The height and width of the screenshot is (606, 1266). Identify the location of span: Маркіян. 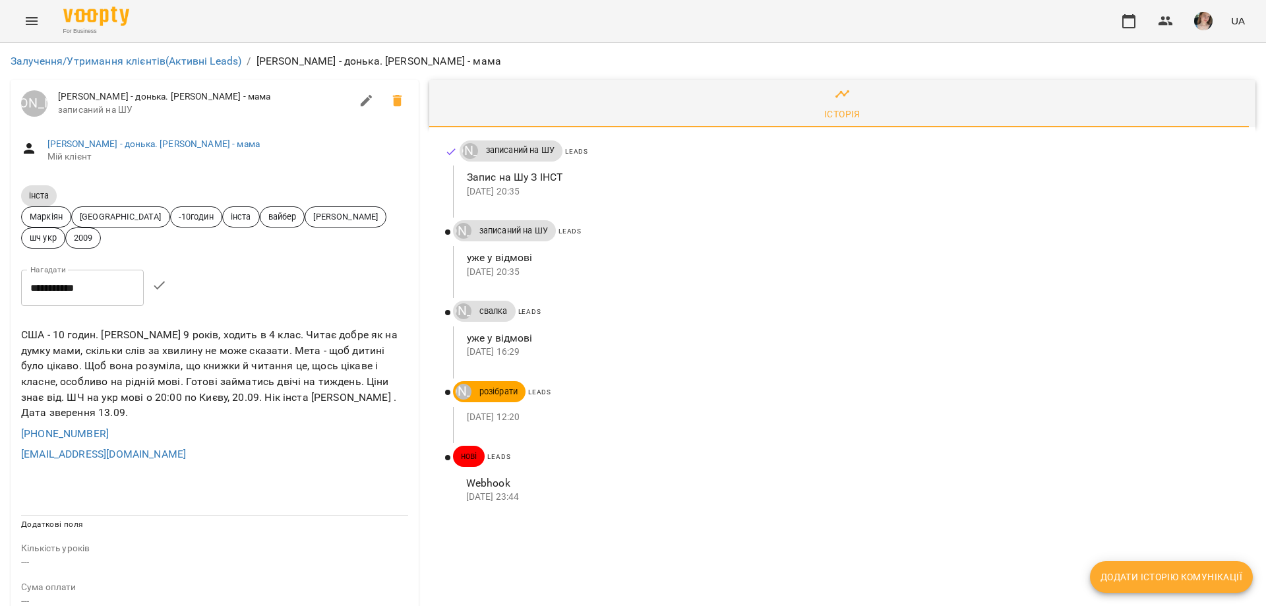
(46, 216).